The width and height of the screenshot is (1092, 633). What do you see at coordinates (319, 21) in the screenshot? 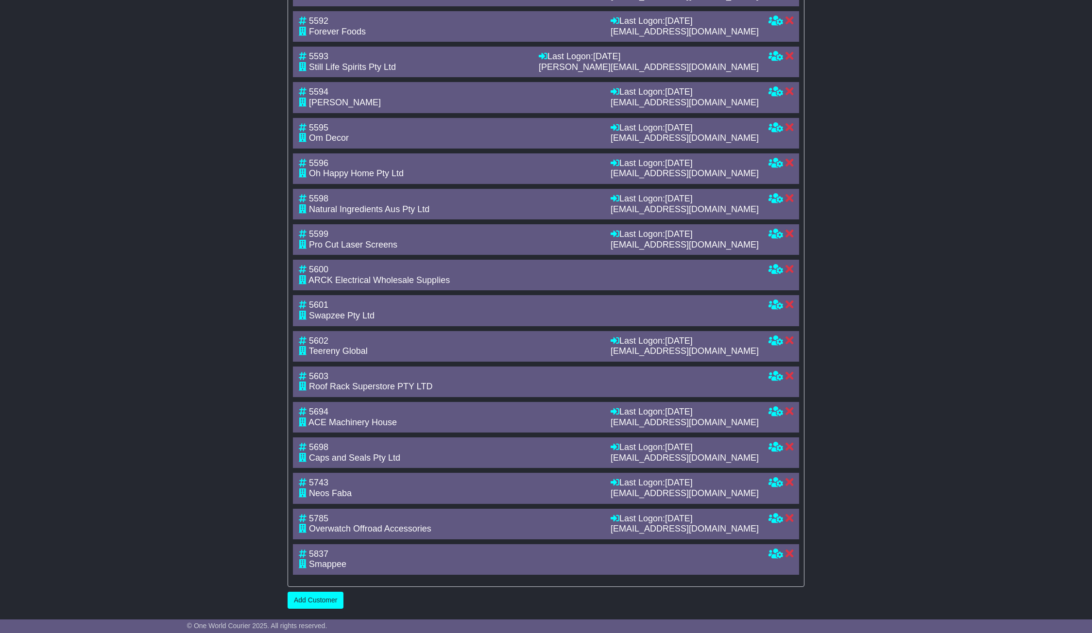
I see `span: 5592` at bounding box center [319, 21].